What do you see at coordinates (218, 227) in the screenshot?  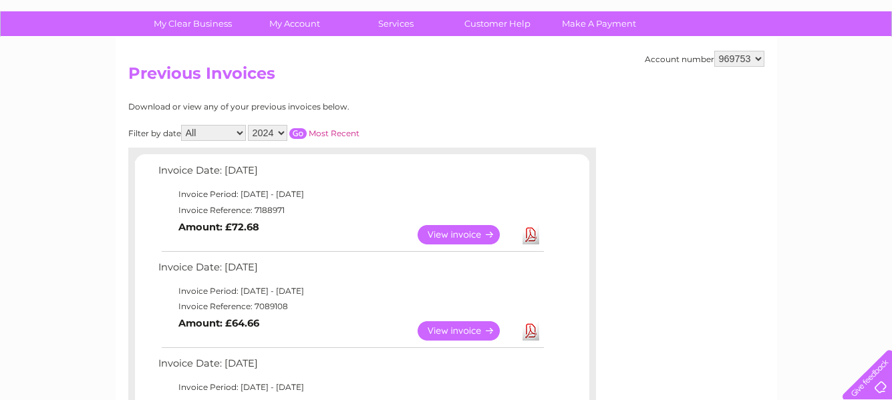 I see `b: Amount: £72.68` at bounding box center [218, 227].